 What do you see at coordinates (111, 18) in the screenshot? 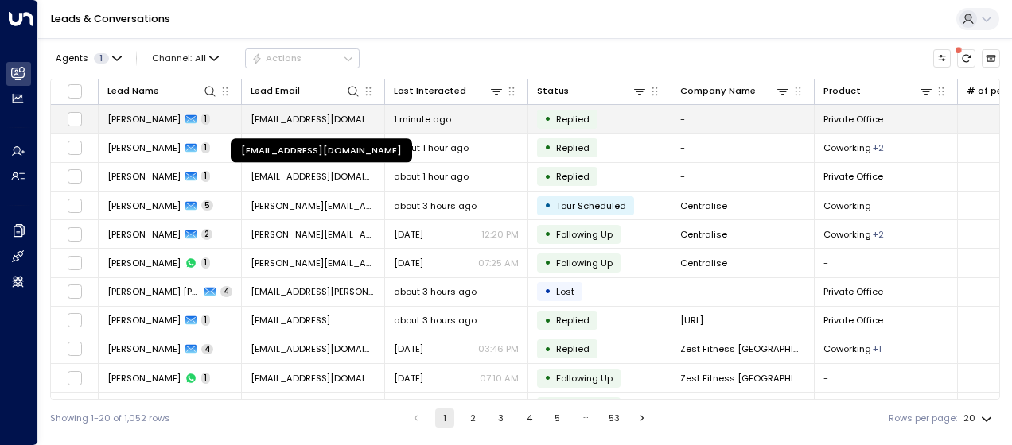
I see `a: Leads & Conversations` at bounding box center [111, 18].